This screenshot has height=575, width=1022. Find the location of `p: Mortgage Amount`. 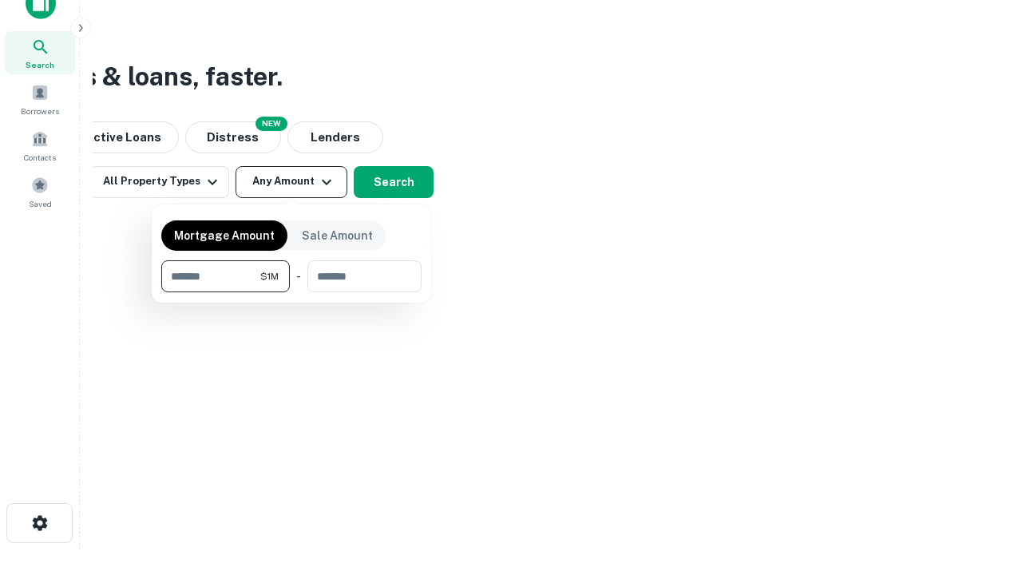

p: Mortgage Amount is located at coordinates (224, 236).